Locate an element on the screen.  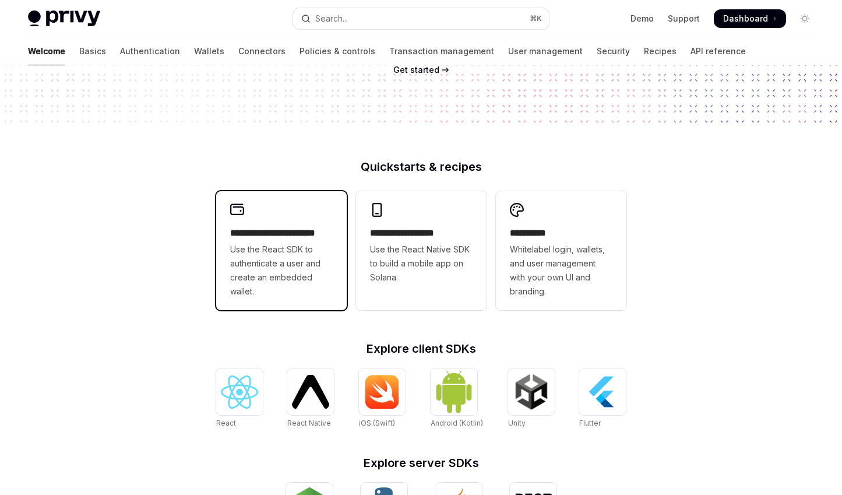
a: FlutterFlutter is located at coordinates (602, 398).